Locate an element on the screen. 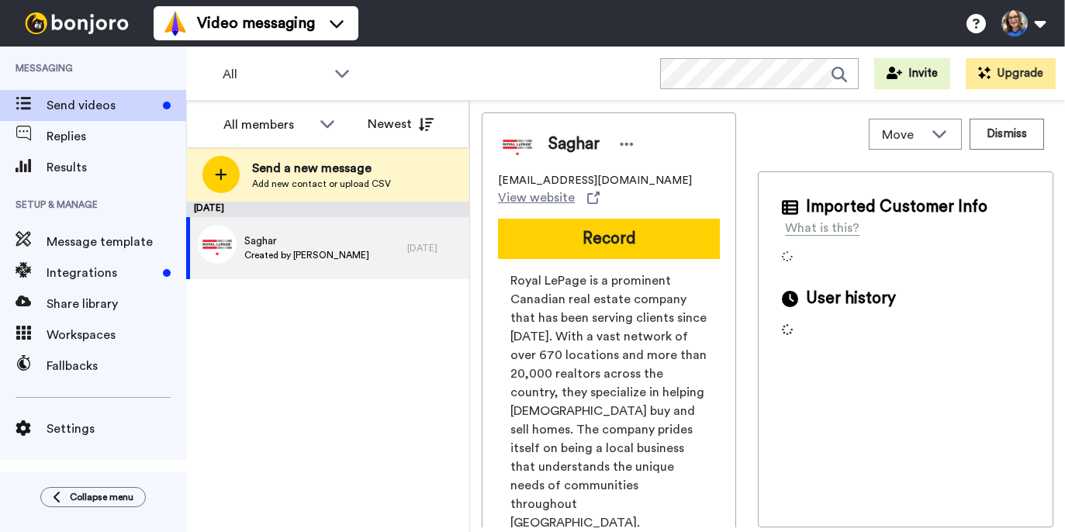 This screenshot has height=532, width=1065. div: All members is located at coordinates (268, 125).